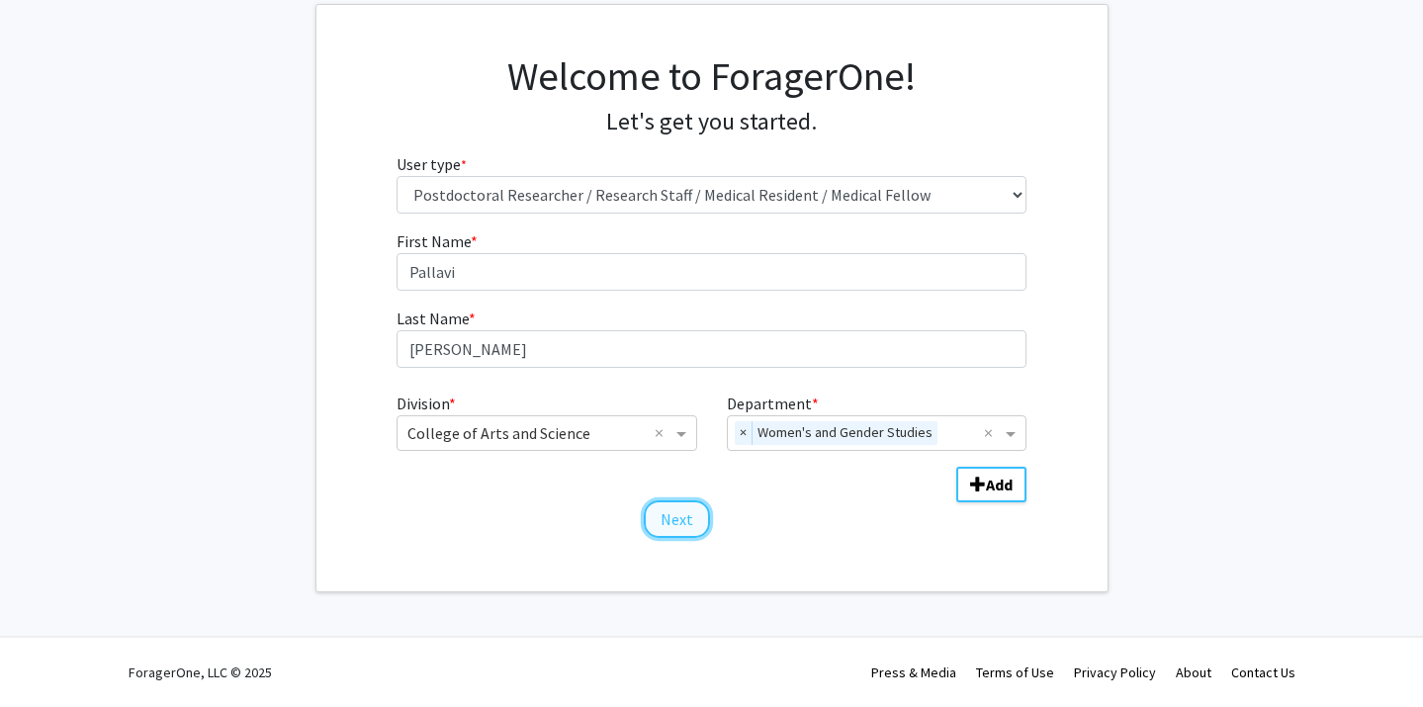  I want to click on a: Privacy Policy, so click(1114, 672).